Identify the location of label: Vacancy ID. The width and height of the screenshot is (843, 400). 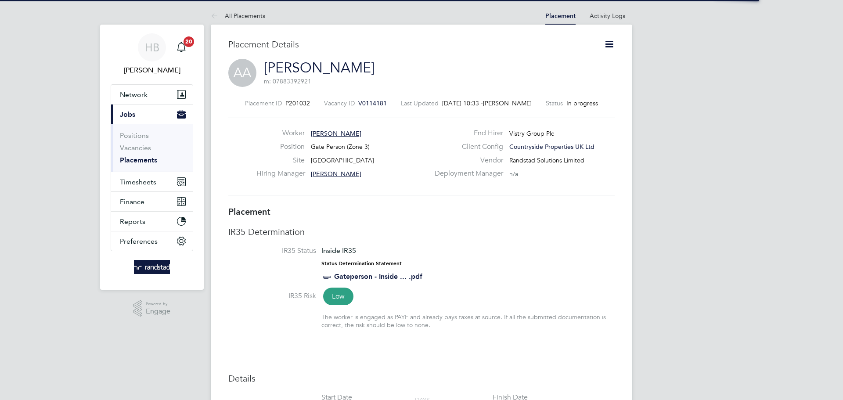
(339, 103).